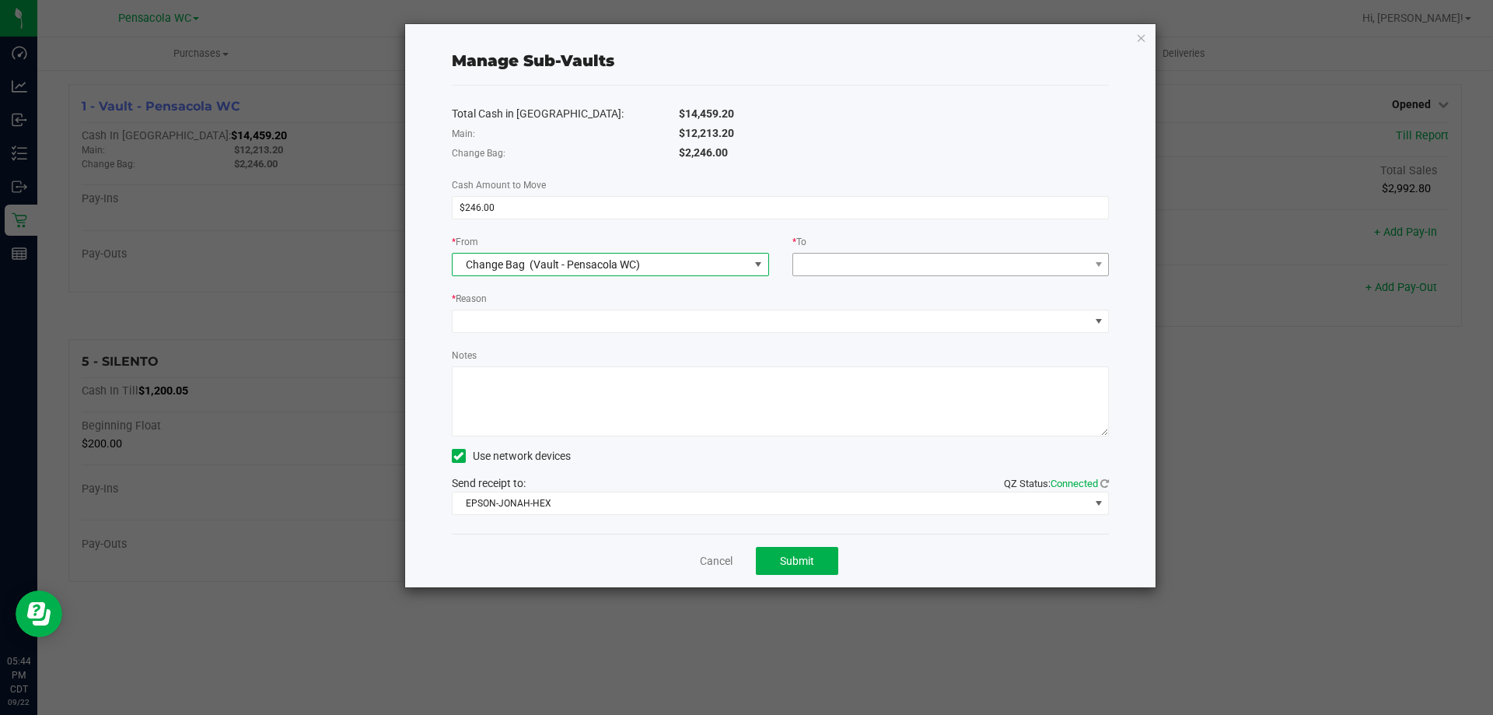 The width and height of the screenshot is (1493, 715). I want to click on a: Cancel, so click(716, 561).